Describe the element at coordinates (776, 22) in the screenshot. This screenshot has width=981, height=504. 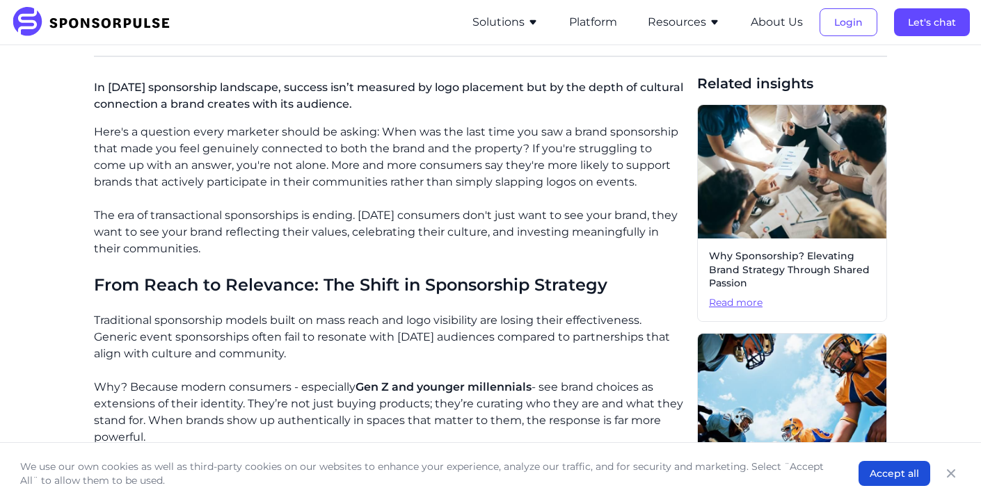
I see `a: About Us` at that location.